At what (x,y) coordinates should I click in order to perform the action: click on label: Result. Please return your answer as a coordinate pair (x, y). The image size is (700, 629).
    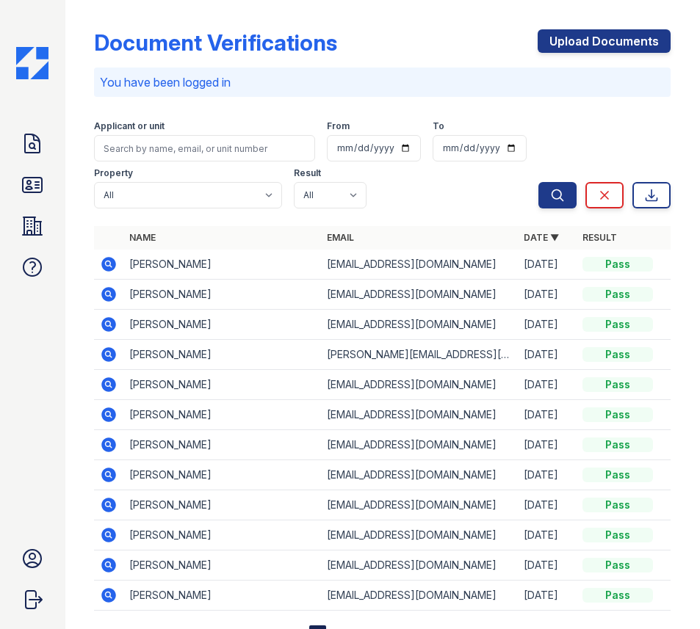
    Looking at the image, I should click on (307, 173).